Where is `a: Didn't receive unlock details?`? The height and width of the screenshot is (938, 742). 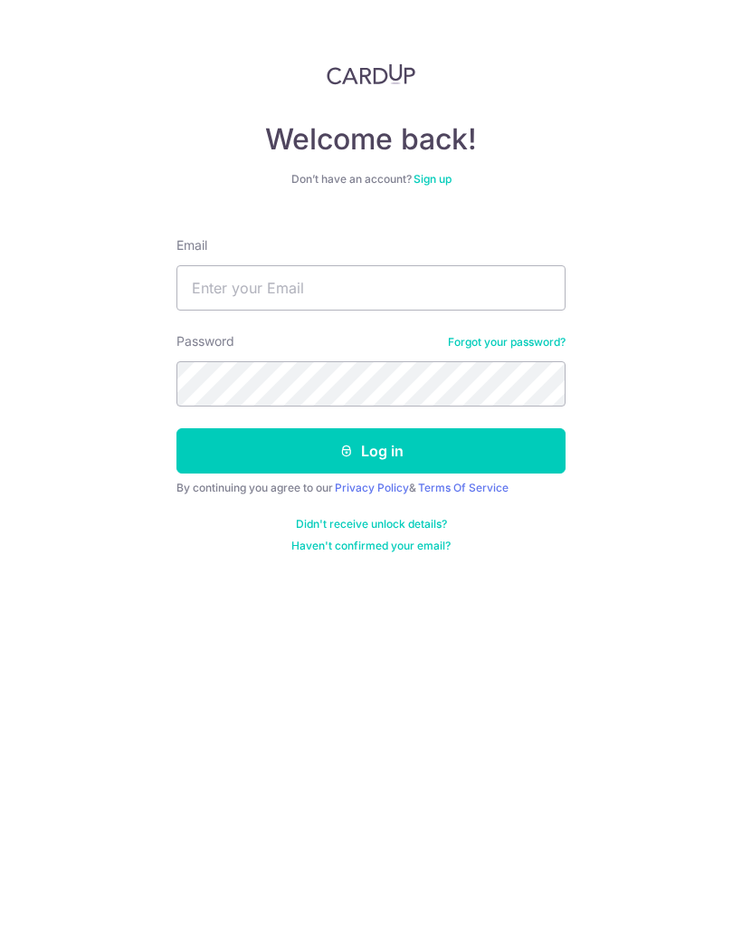 a: Didn't receive unlock details? is located at coordinates (371, 524).